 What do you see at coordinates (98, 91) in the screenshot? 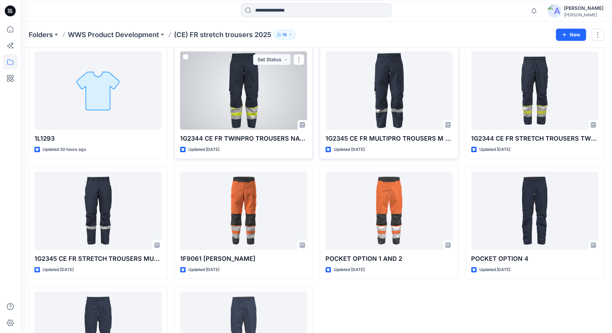
I see `a: 1L1293` at bounding box center [98, 91].